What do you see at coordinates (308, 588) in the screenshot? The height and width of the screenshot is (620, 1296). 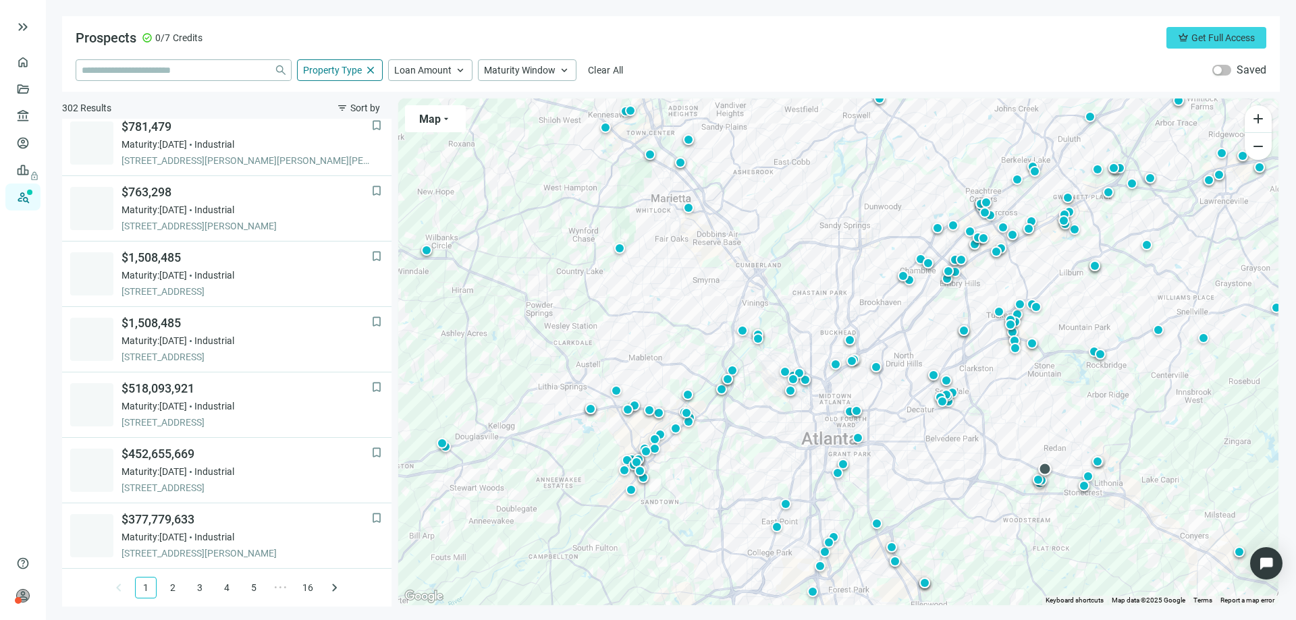 I see `li: 16` at bounding box center [308, 588].